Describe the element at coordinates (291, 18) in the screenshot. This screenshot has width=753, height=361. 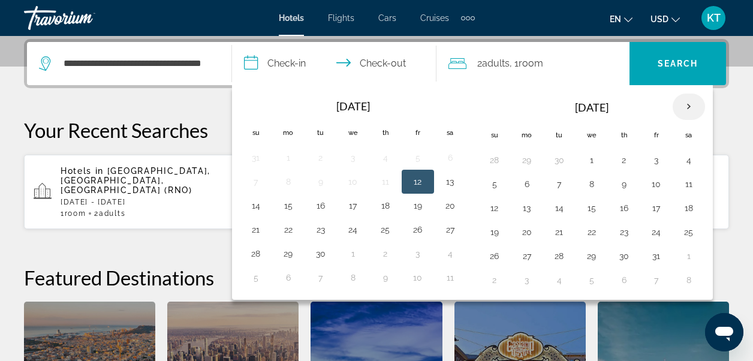
I see `a: Hotels` at that location.